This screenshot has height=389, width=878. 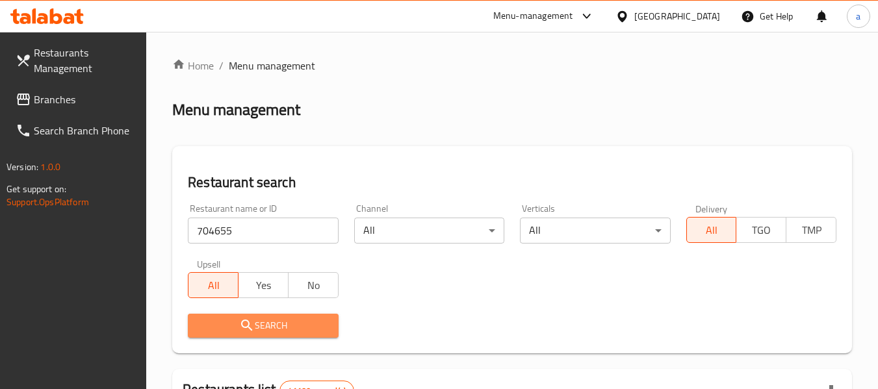 What do you see at coordinates (85, 60) in the screenshot?
I see `span: Restaurants Management` at bounding box center [85, 60].